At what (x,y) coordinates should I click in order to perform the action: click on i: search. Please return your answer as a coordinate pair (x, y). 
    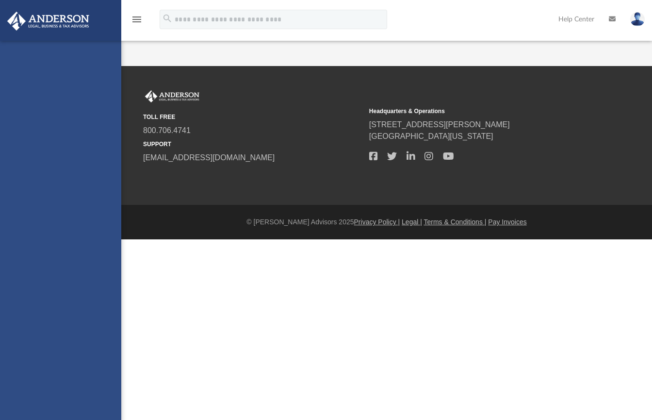
    Looking at the image, I should click on (167, 18).